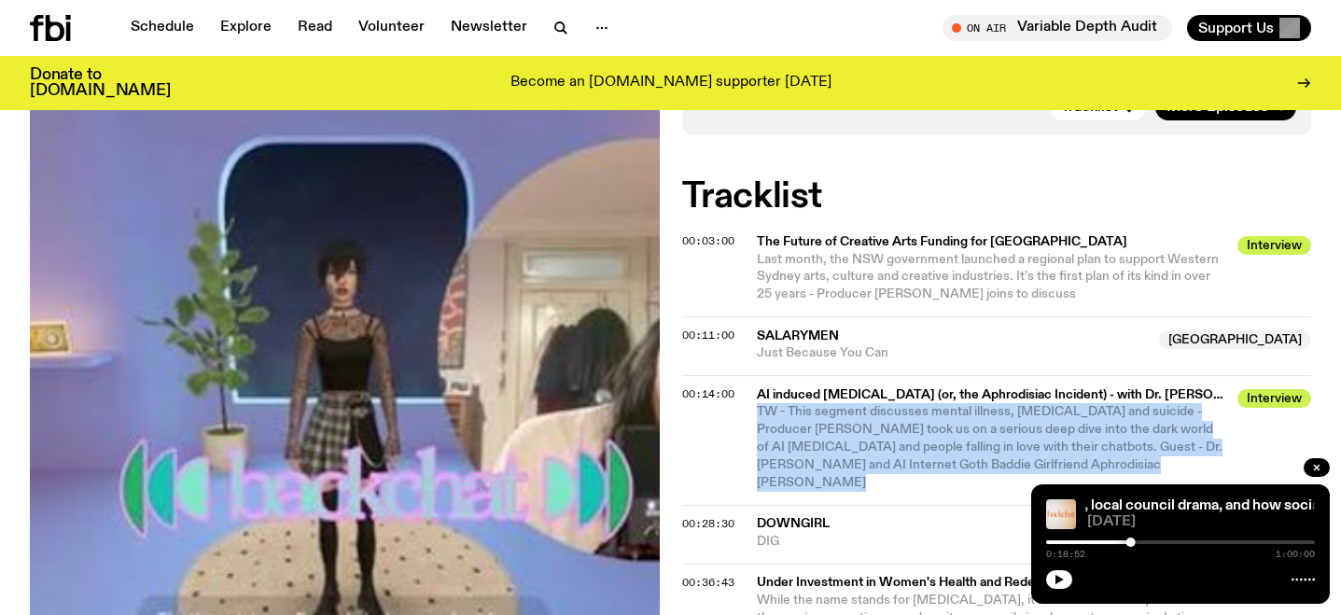 This screenshot has height=615, width=1341. Describe the element at coordinates (953, 353) in the screenshot. I see `span: Just Because You Can` at that location.